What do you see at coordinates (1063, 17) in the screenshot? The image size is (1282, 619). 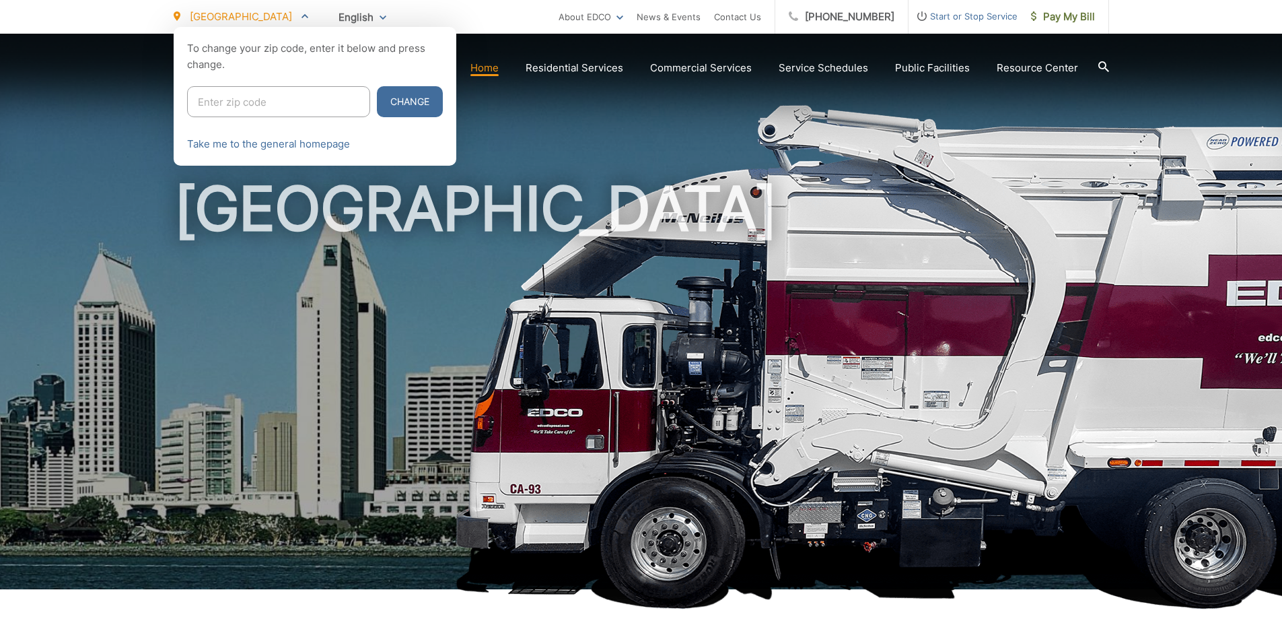 I see `span: Pay My Bill` at bounding box center [1063, 17].